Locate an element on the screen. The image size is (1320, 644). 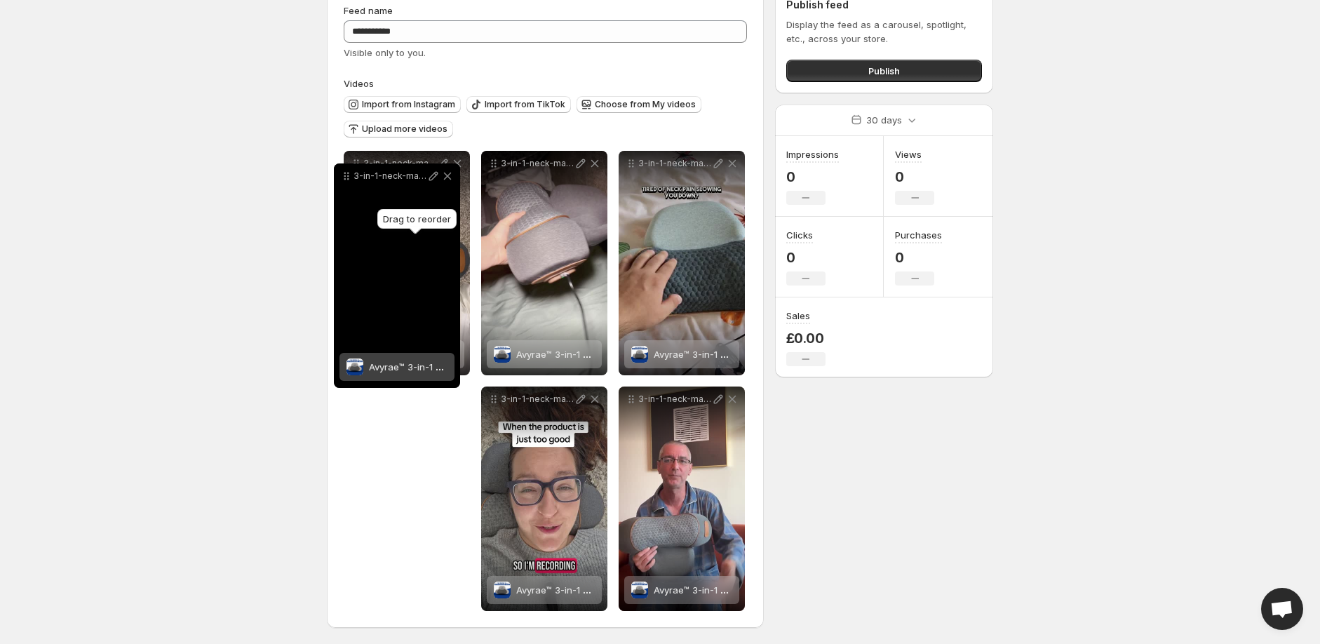
p: 3-in-1-neck-massage-pillow-video-5 is located at coordinates (675, 399).